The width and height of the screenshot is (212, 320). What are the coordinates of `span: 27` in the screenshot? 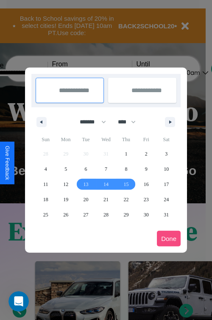 It's located at (86, 215).